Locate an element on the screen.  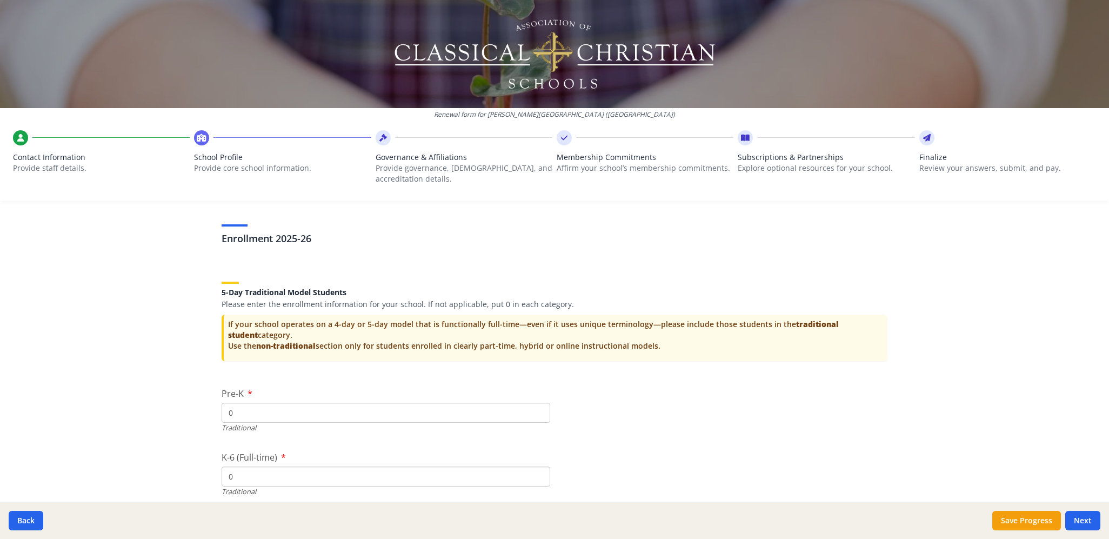
p: Review your answers, submit, and pay. is located at coordinates (1007, 168).